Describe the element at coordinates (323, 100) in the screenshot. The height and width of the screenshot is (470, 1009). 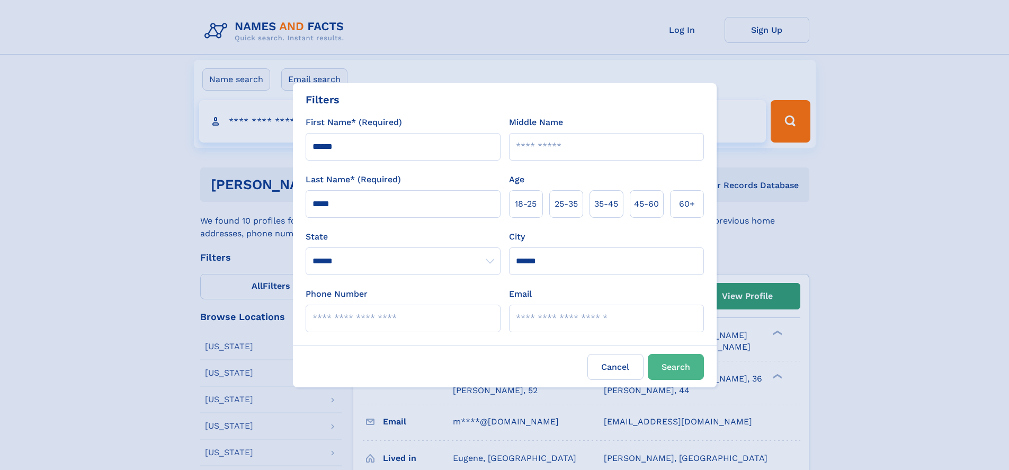
I see `div: Filters` at that location.